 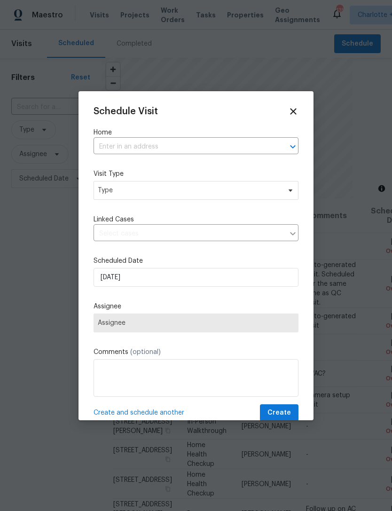 I want to click on label: Home, so click(x=196, y=133).